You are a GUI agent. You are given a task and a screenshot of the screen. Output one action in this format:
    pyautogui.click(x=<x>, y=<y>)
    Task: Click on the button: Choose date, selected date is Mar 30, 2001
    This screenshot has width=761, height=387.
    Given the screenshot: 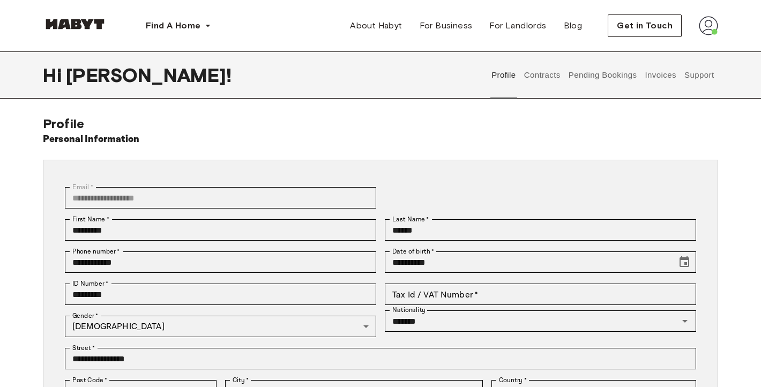 What is the action you would take?
    pyautogui.click(x=685, y=262)
    